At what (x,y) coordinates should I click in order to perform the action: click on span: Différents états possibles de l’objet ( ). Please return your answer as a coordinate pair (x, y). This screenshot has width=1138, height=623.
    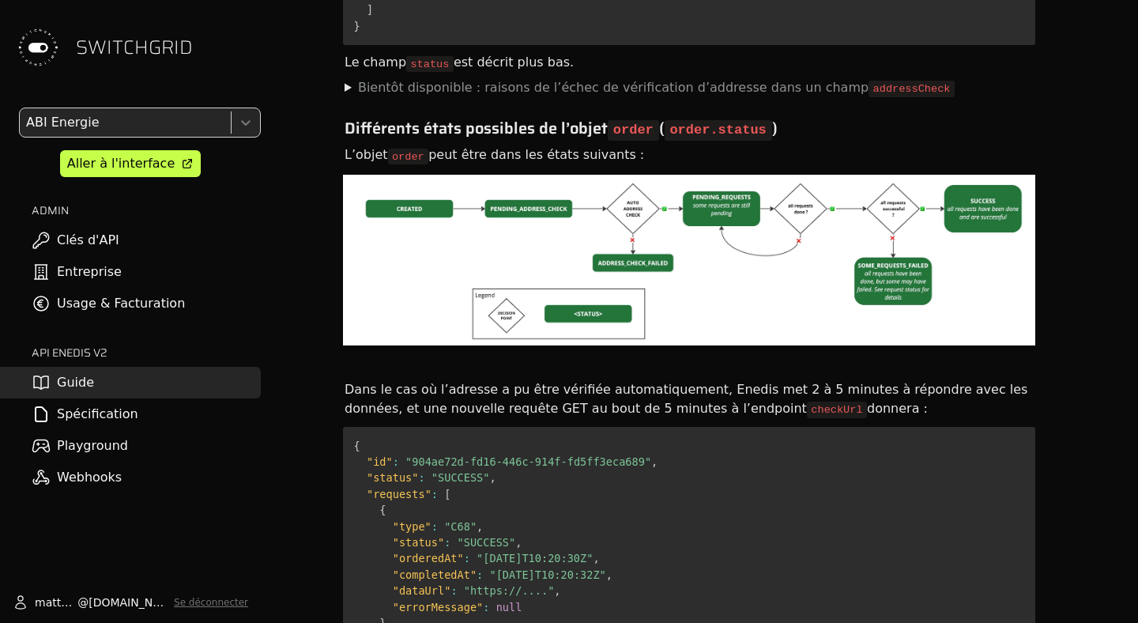
    Looking at the image, I should click on (561, 128).